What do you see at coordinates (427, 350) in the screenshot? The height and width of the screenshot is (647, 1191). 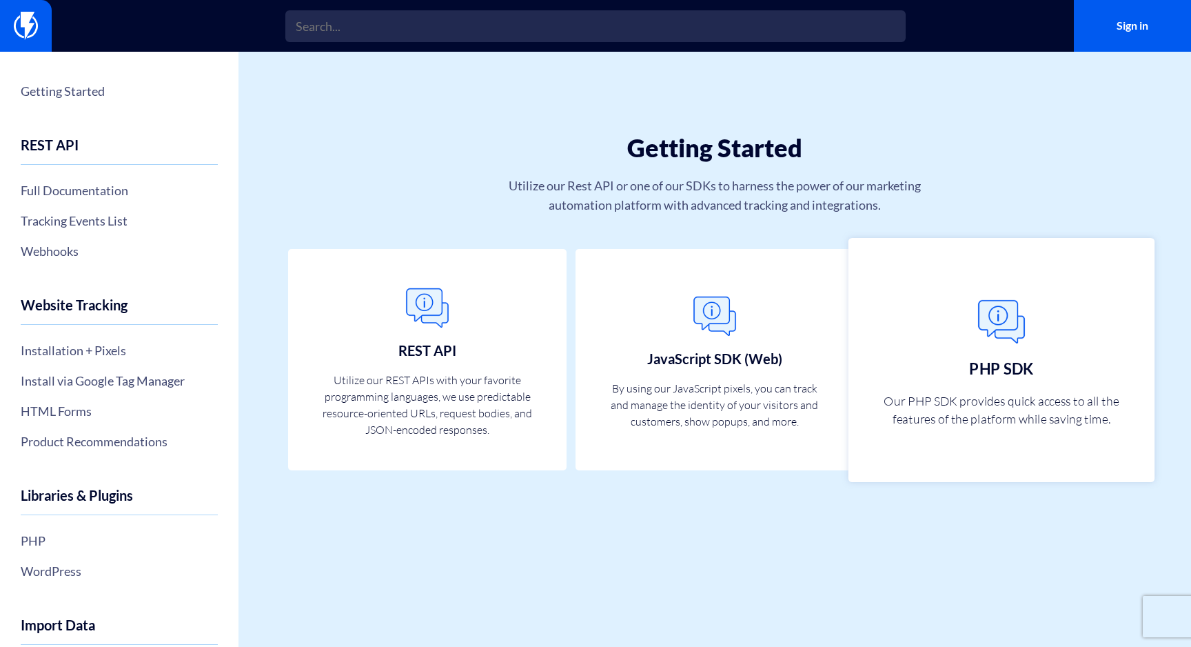 I see `h3: REST API` at bounding box center [427, 350].